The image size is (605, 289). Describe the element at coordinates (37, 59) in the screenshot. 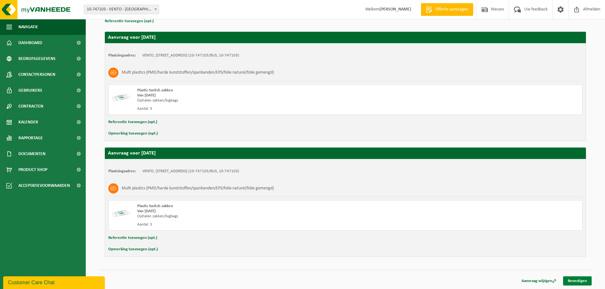

I see `span: Bedrijfsgegevens` at that location.